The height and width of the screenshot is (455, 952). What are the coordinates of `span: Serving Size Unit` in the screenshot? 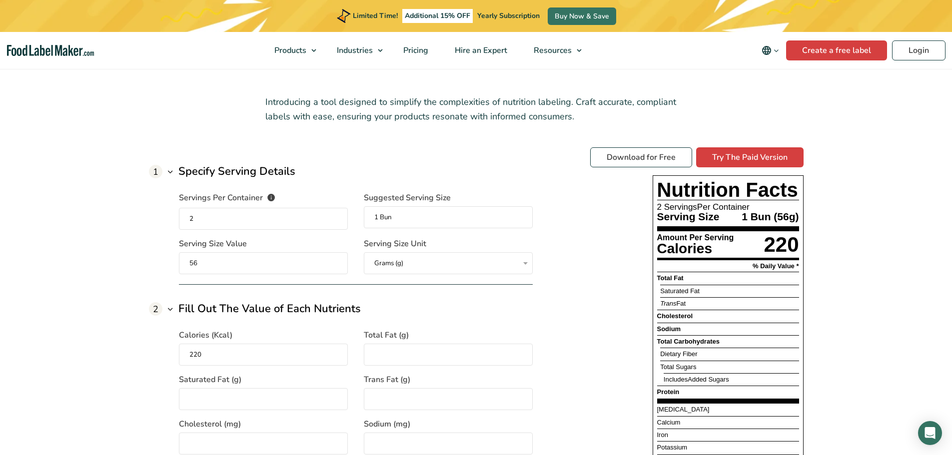 It's located at (395, 244).